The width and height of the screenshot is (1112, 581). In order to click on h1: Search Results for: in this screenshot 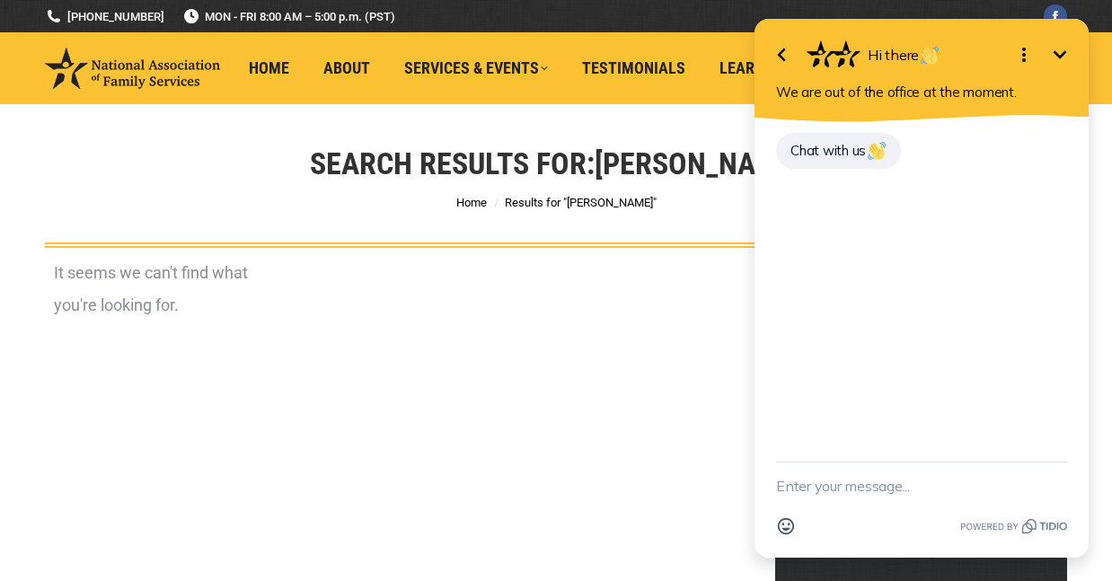, I will do `click(556, 164)`.